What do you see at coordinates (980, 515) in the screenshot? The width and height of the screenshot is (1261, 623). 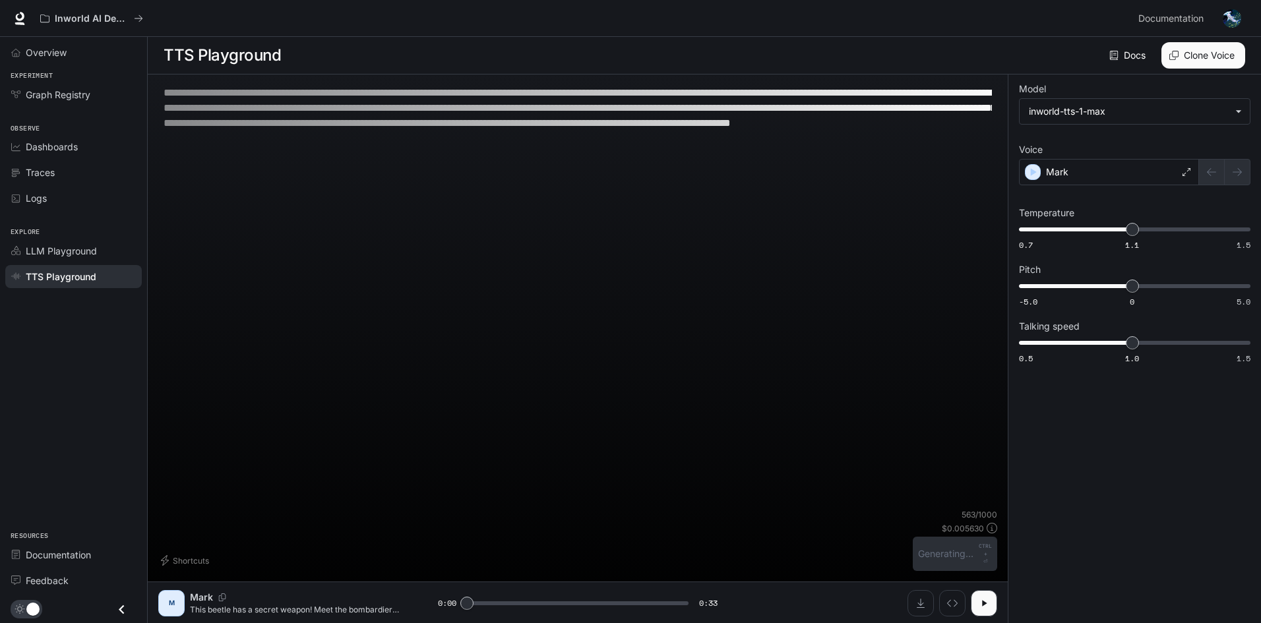 I see `p: 563 / 1000` at bounding box center [980, 515].